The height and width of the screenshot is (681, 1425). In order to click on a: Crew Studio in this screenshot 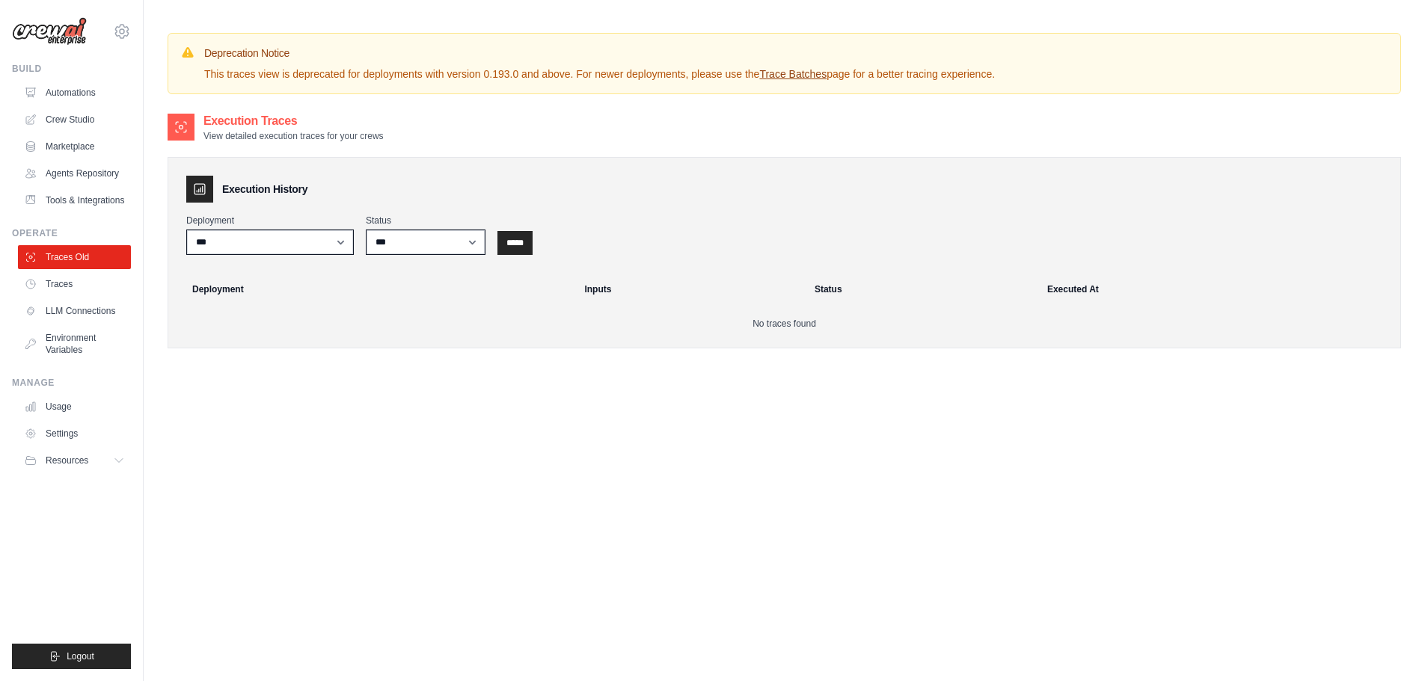, I will do `click(74, 120)`.